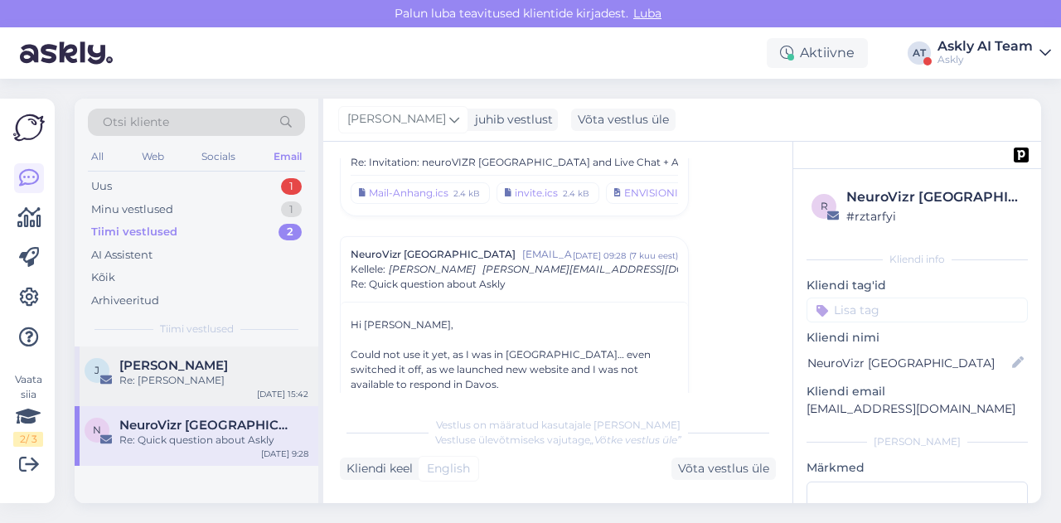  I want to click on div: All, so click(97, 157).